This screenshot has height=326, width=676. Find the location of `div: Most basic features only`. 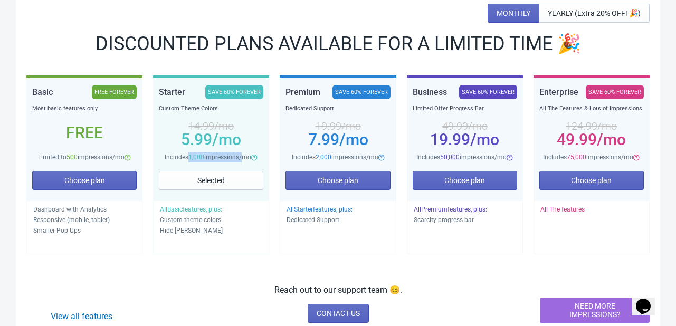

div: Most basic features only is located at coordinates (84, 109).